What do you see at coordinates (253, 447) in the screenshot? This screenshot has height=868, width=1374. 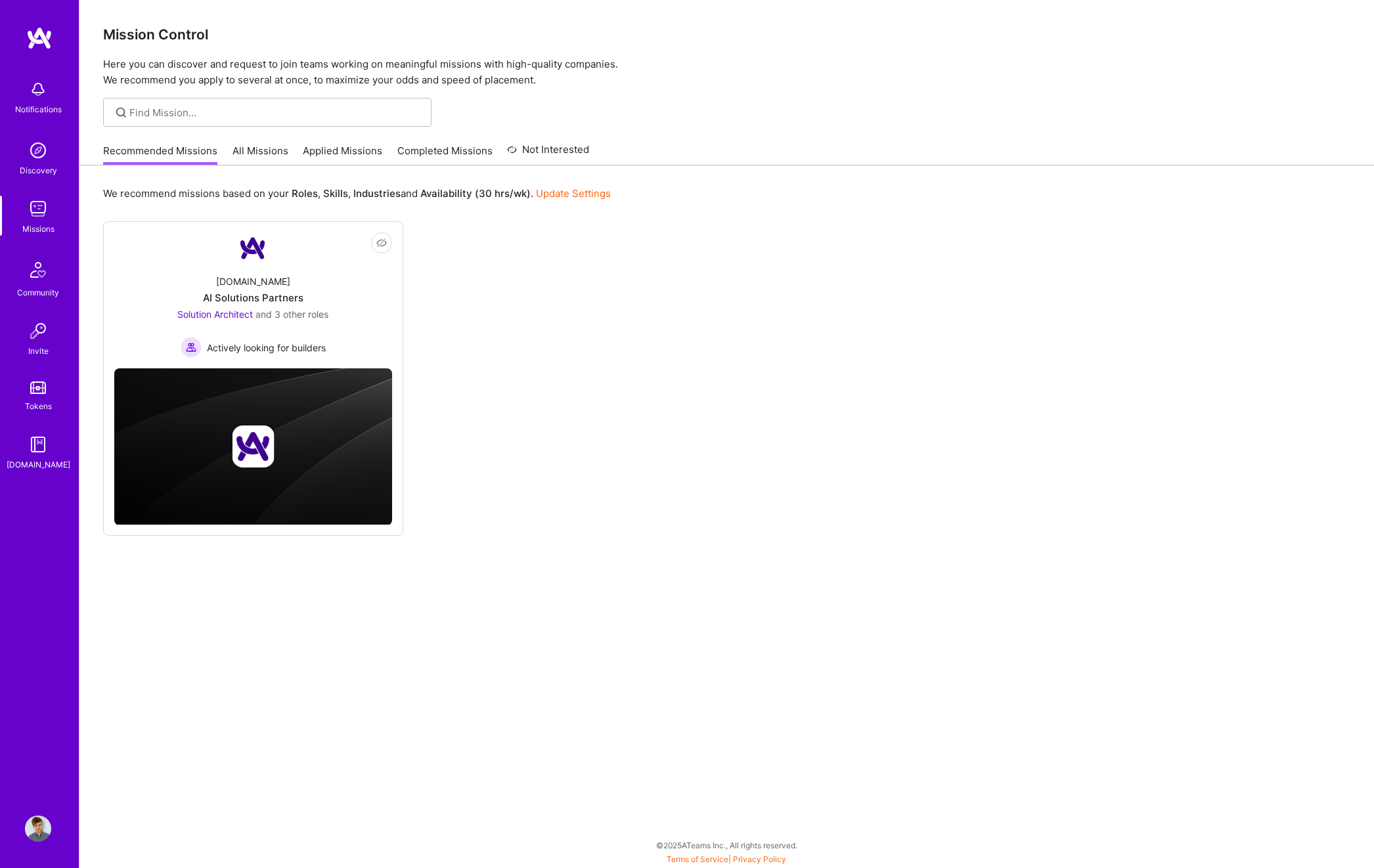 I see `img: Company logo` at bounding box center [253, 447].